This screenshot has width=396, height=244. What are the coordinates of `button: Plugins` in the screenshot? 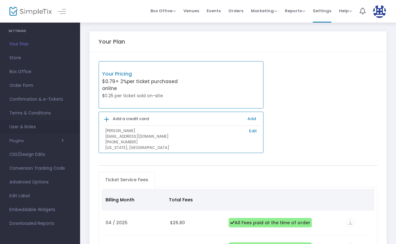 It's located at (36, 141).